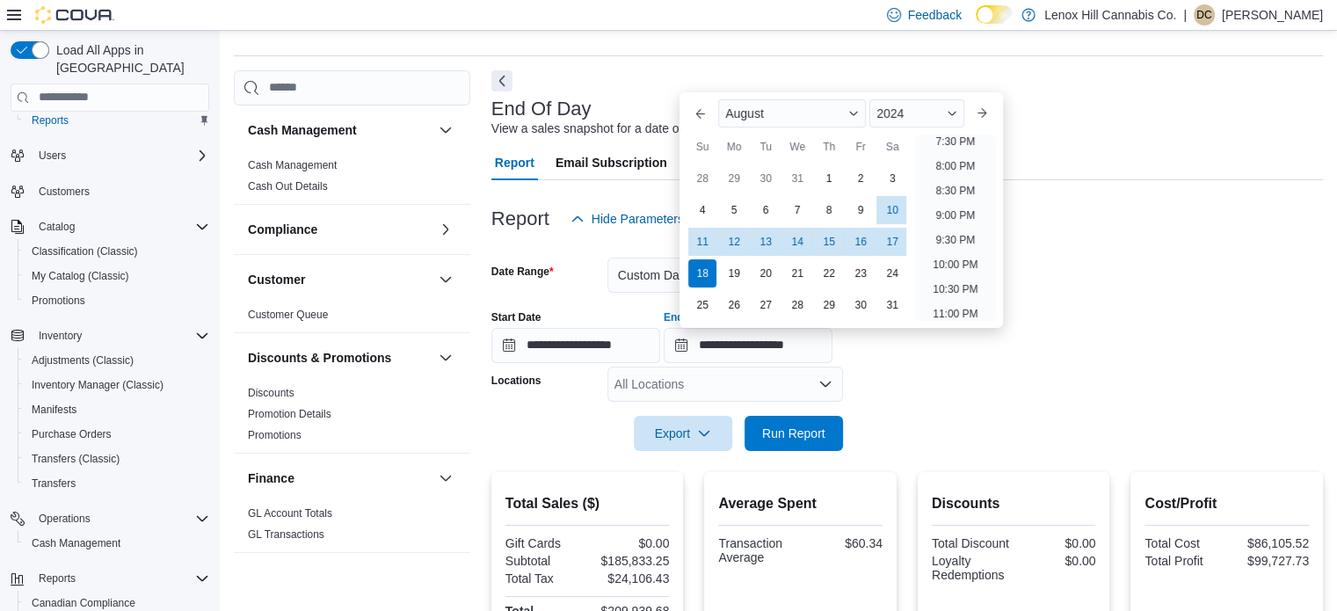 Image resolution: width=1337 pixels, height=611 pixels. Describe the element at coordinates (629, 578) in the screenshot. I see `div: $24,106.43` at that location.